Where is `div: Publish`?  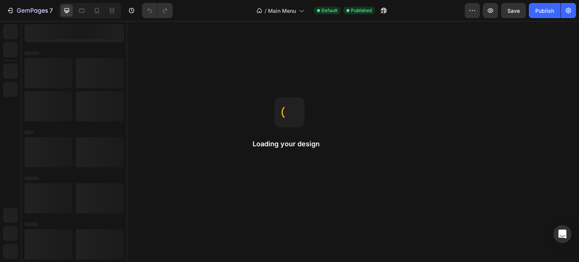
div: Publish is located at coordinates (545, 11).